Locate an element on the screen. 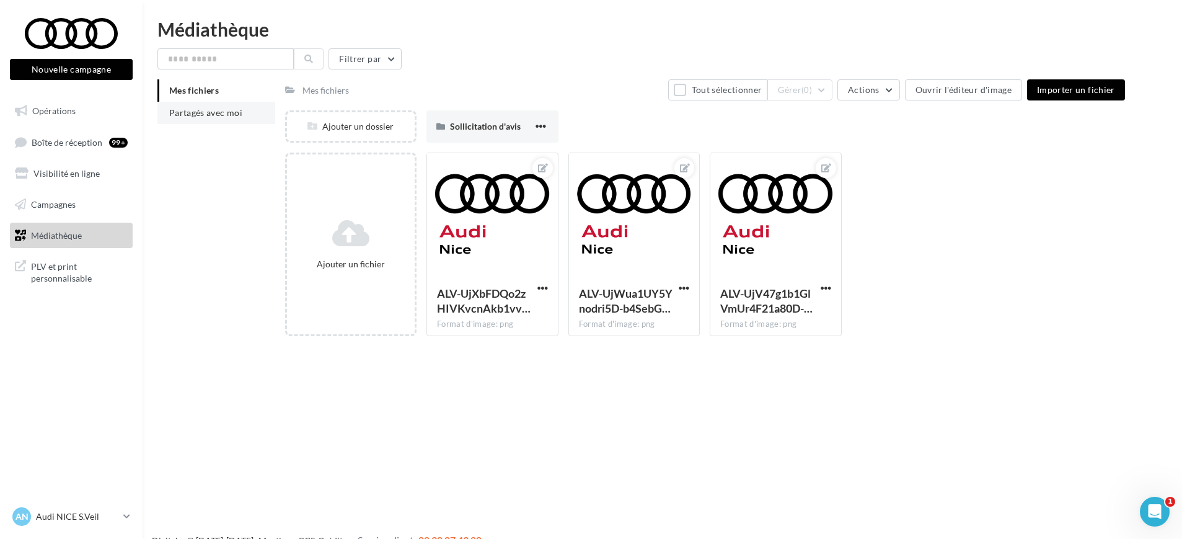 Image resolution: width=1182 pixels, height=539 pixels. span: ALV-UjV47g1b1GlVmUr4F21a80D-0kpY3DqIt6A5L4QPrZJgW6VLymsP is located at coordinates (766, 301).